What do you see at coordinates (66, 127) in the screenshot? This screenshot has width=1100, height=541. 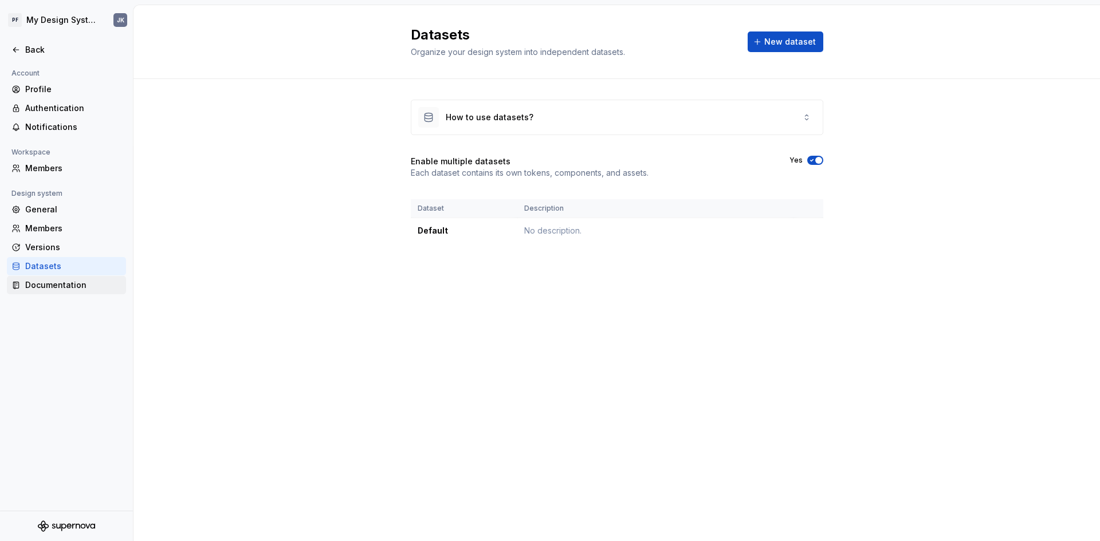 I see `a: Notifications` at bounding box center [66, 127].